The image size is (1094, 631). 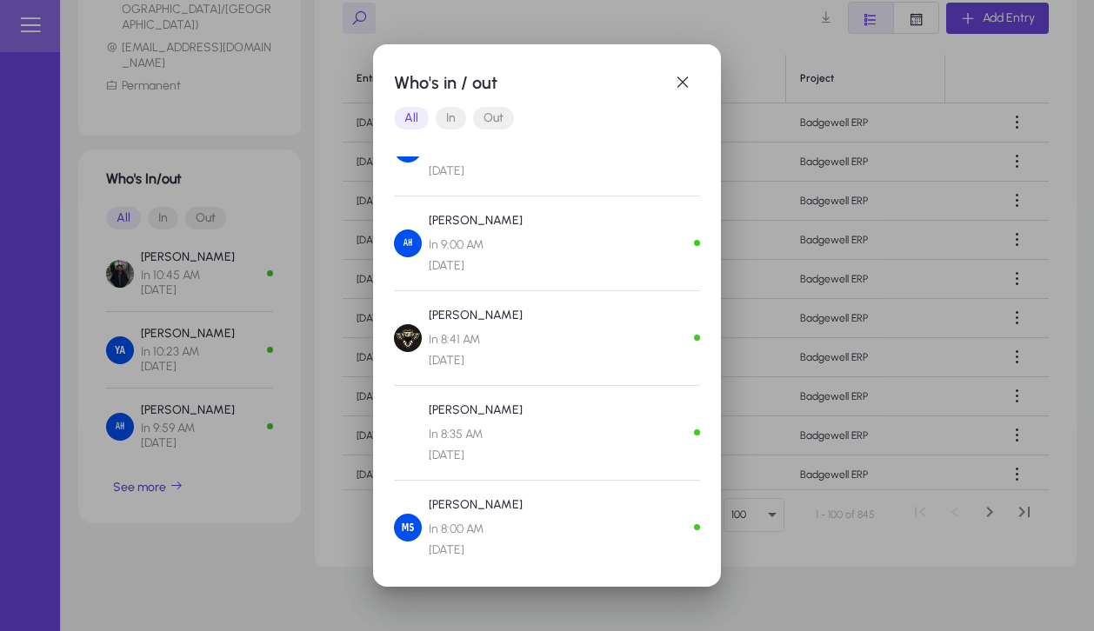 What do you see at coordinates (493, 118) in the screenshot?
I see `button: Out` at bounding box center [493, 118].